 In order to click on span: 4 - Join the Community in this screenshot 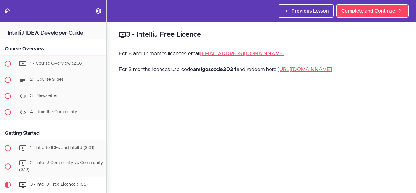, I will do `click(54, 112)`.